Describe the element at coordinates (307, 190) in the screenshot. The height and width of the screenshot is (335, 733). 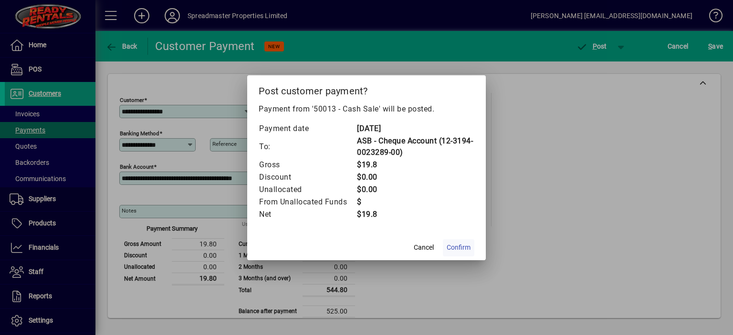
I see `td: Unallocated` at that location.